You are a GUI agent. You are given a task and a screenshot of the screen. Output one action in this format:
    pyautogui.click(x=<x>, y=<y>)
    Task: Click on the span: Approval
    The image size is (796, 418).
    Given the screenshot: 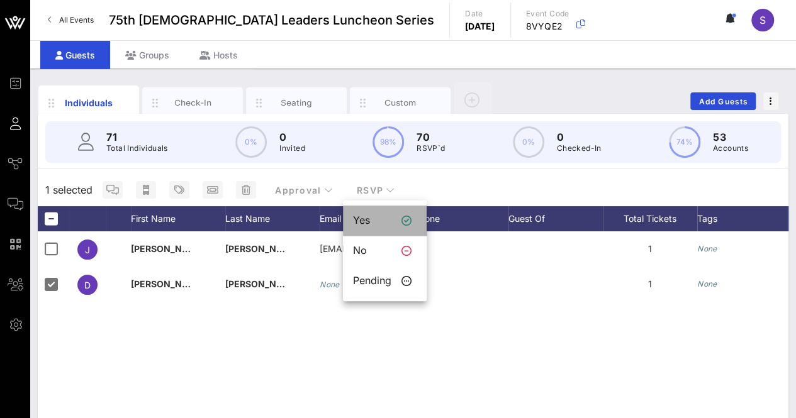 What is the action you would take?
    pyautogui.click(x=303, y=190)
    